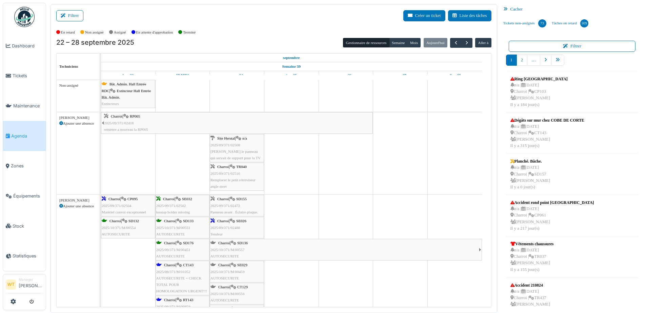  What do you see at coordinates (128, 75) in the screenshot?
I see `a: 22 septembre 2025` at bounding box center [128, 75].